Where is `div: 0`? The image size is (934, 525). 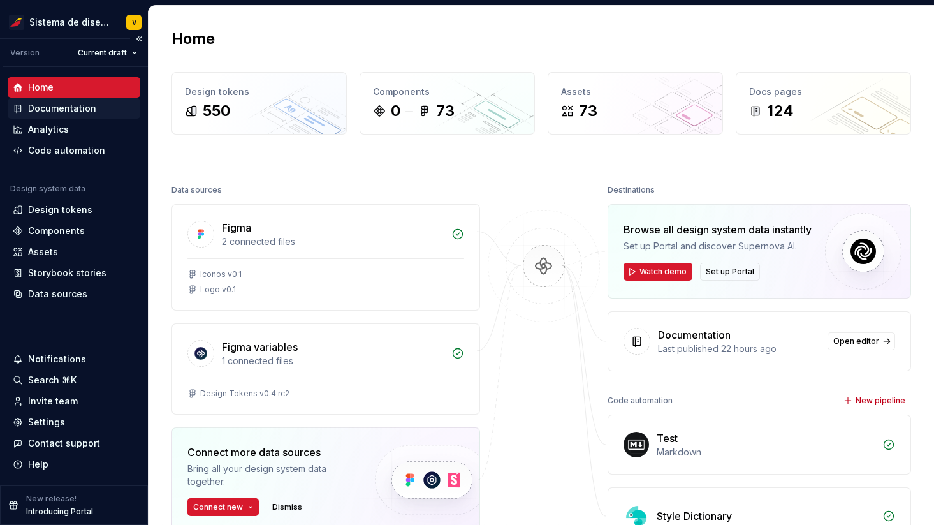
div: 0 is located at coordinates (395, 111).